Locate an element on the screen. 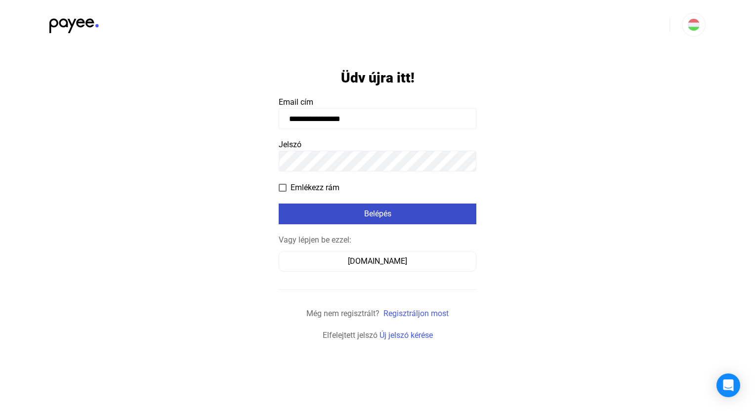  img: HU is located at coordinates (693, 25).